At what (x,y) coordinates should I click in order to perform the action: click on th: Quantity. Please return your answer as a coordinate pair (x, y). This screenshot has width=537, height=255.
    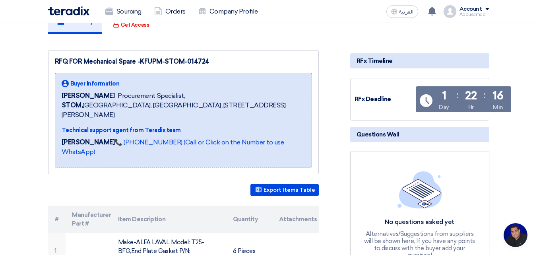
    Looking at the image, I should click on (249, 219).